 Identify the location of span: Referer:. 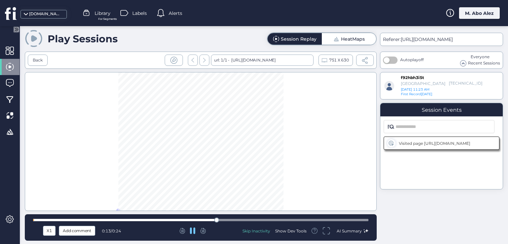
(392, 39).